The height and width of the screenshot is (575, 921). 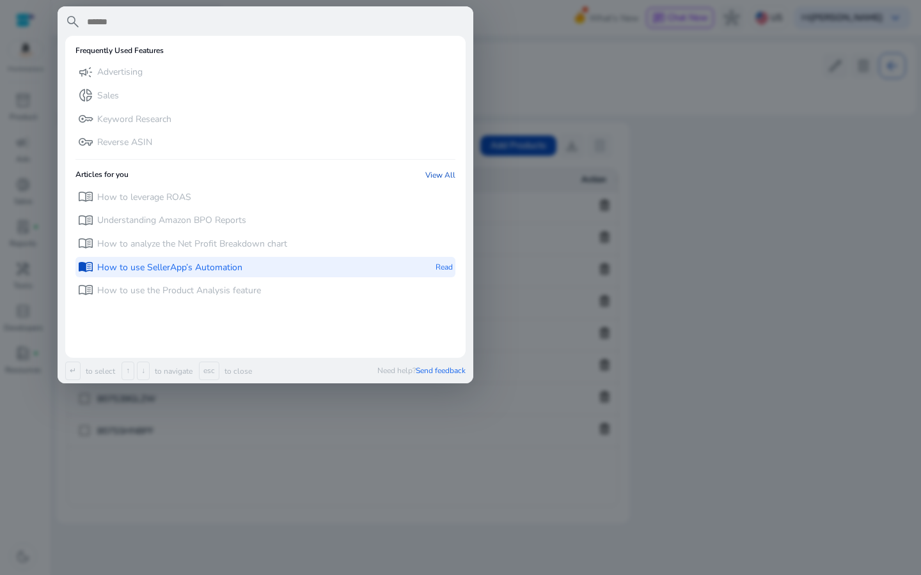 What do you see at coordinates (86, 119) in the screenshot?
I see `span: key` at bounding box center [86, 119].